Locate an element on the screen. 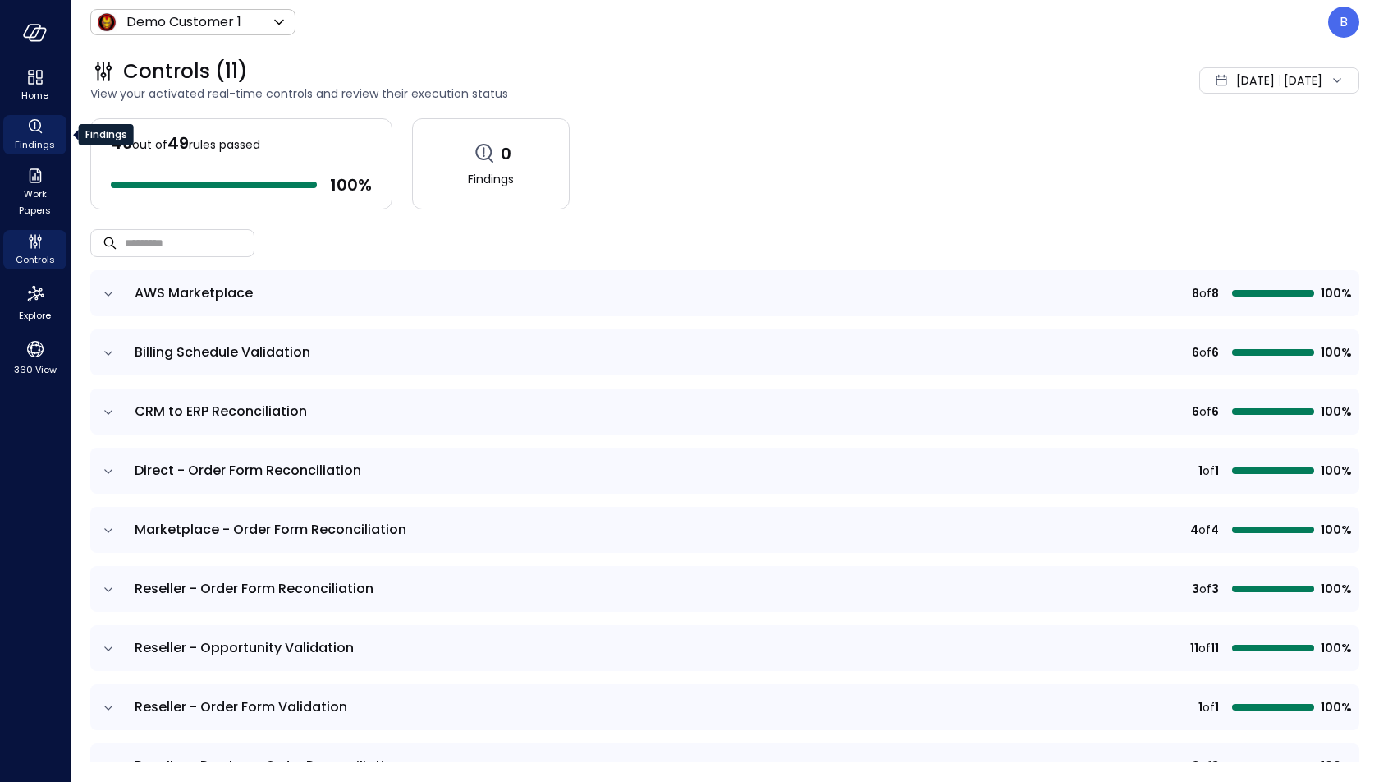  span: Reseller - Opportunity Validation is located at coordinates (244, 647).